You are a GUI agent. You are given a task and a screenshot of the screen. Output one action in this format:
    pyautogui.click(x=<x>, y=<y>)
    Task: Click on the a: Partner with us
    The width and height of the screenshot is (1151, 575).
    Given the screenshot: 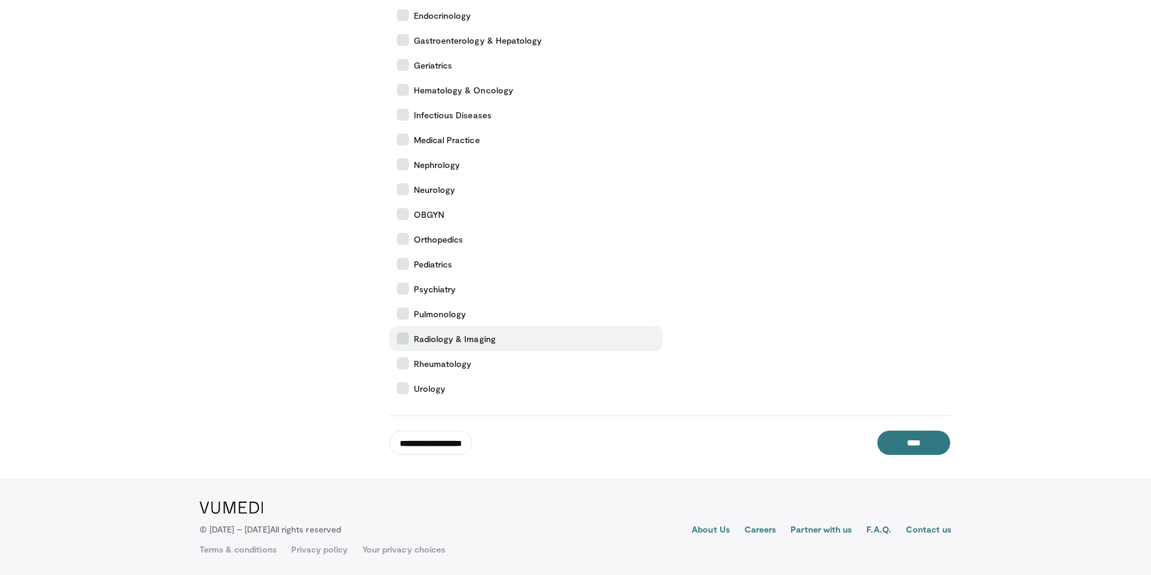 What is the action you would take?
    pyautogui.click(x=821, y=531)
    